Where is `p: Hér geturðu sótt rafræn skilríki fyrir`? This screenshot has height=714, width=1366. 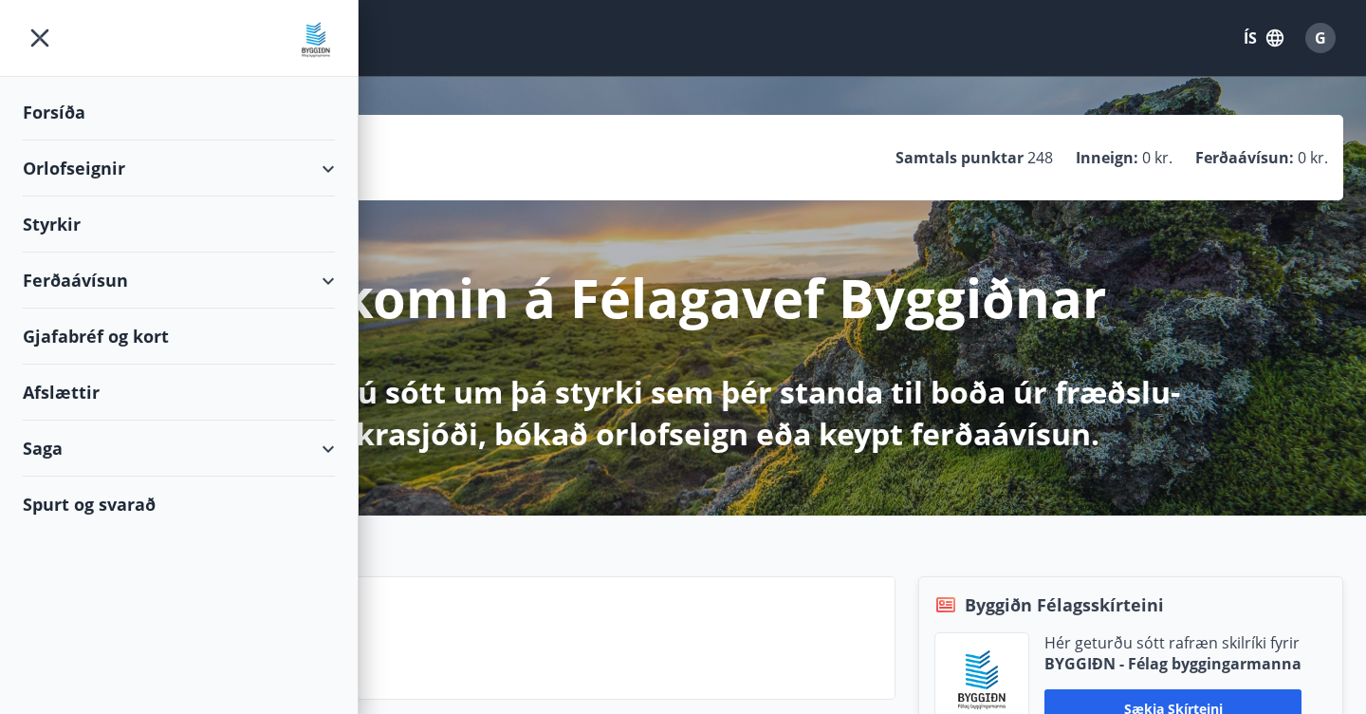
p: Hér geturðu sótt rafræn skilríki fyrir is located at coordinates (1173, 642).